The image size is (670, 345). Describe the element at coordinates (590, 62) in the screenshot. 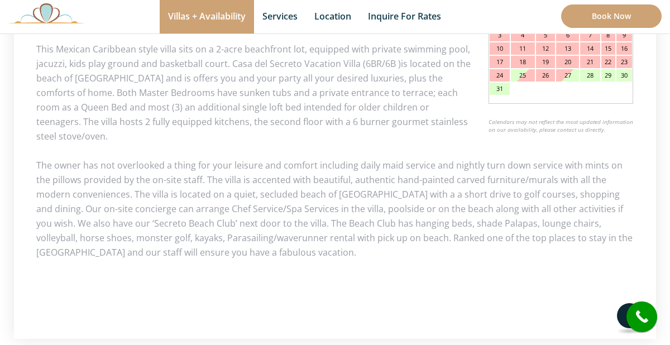

I see `div: 21` at that location.